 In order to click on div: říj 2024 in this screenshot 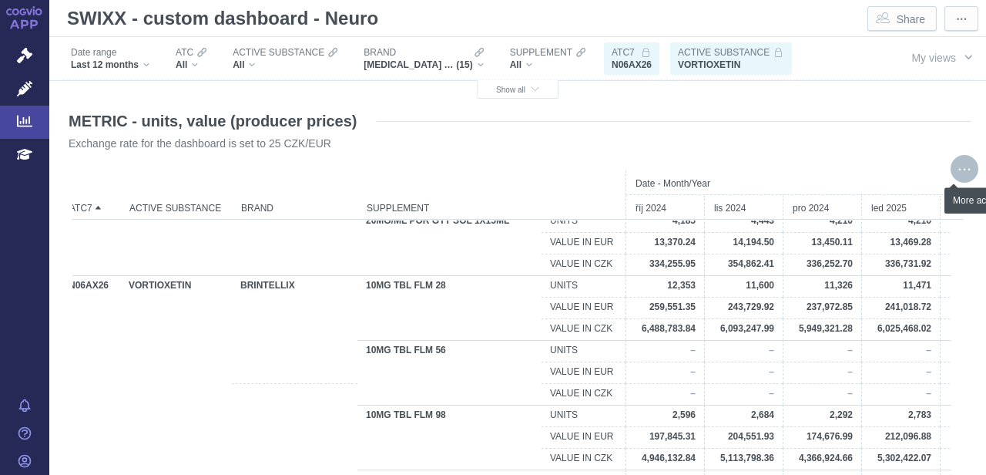, I will do `click(665, 207)`.